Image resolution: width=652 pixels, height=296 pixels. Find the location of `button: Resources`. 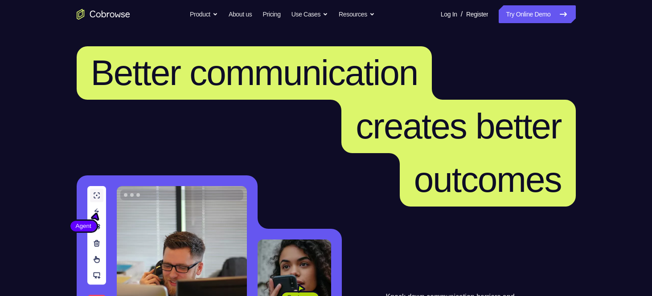

button: Resources is located at coordinates (356, 14).